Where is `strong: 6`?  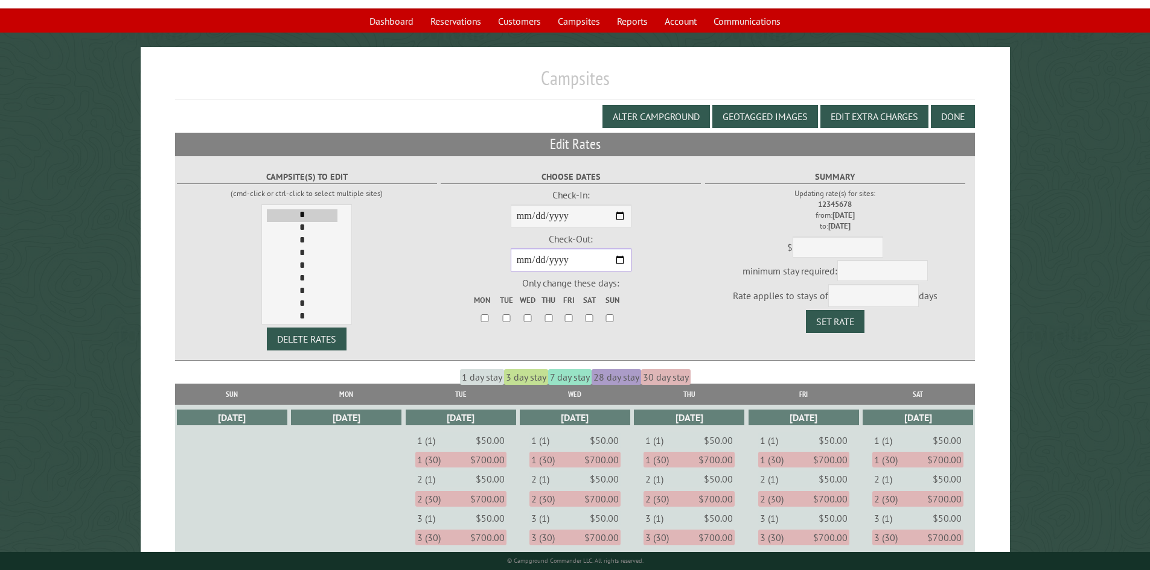 strong: 6 is located at coordinates (841, 204).